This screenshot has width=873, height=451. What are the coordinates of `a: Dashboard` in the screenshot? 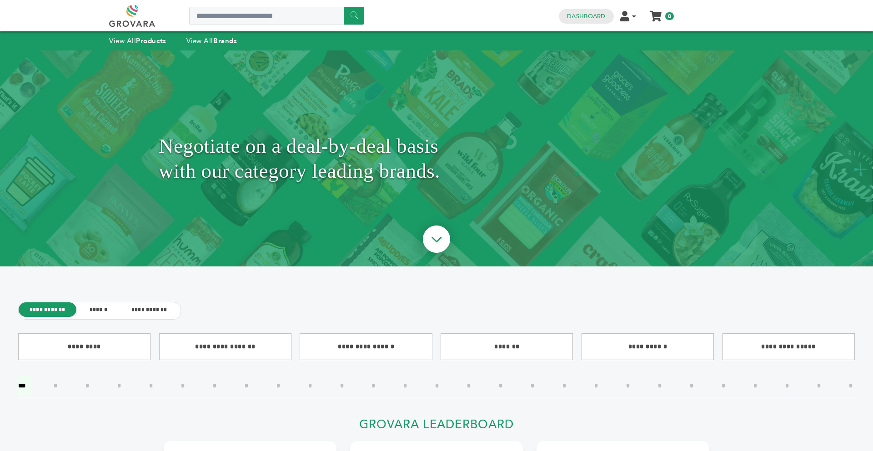 It's located at (586, 16).